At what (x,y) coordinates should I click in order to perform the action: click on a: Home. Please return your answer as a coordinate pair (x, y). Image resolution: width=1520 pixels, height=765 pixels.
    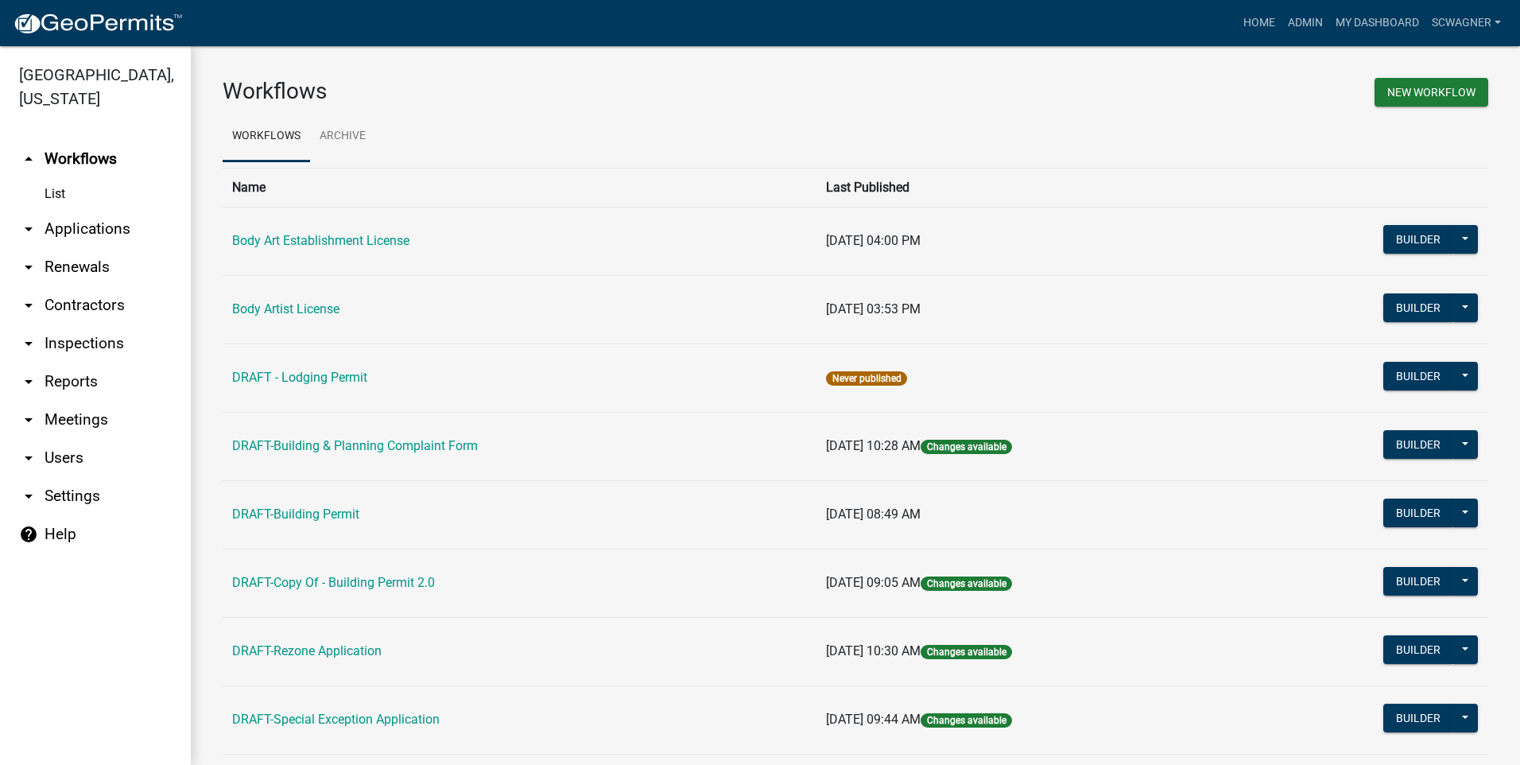
    Looking at the image, I should click on (1259, 23).